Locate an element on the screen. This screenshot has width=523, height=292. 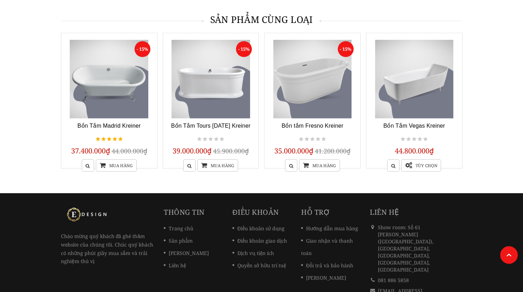
a: Hướng dẫn mua hàng is located at coordinates (330, 228).